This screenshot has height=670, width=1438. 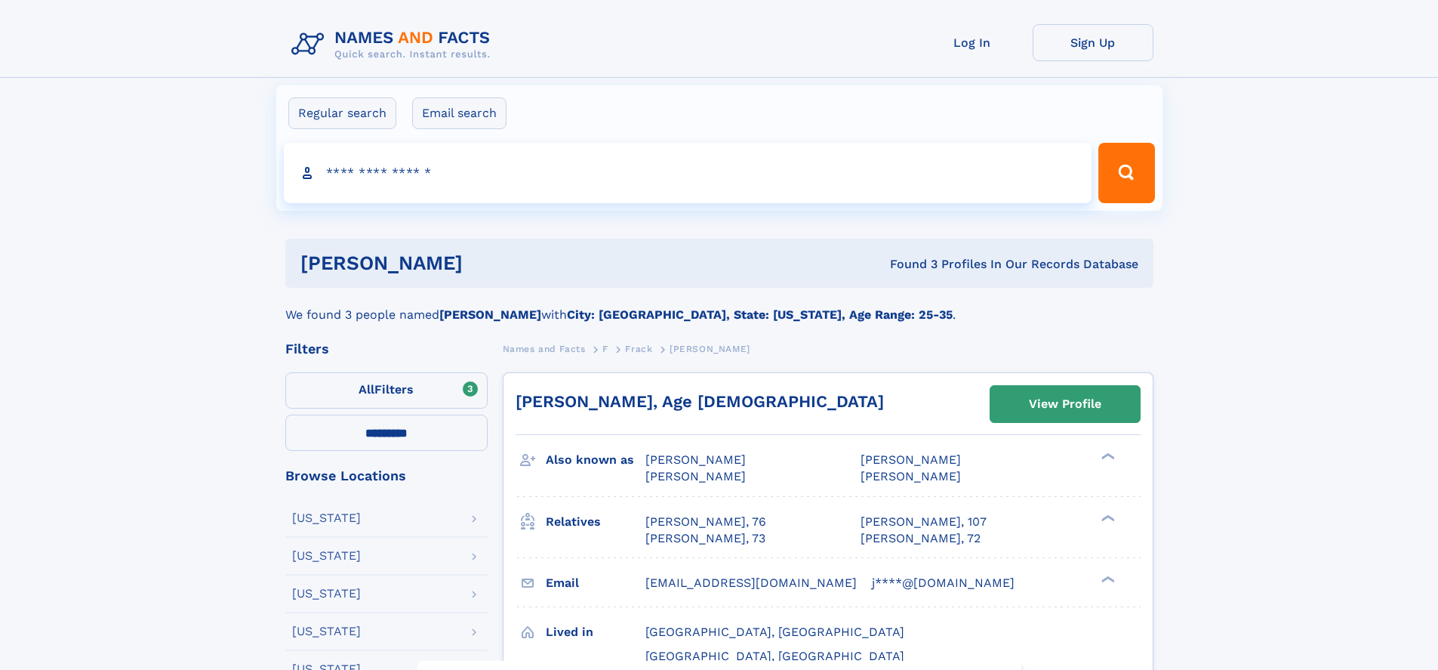 I want to click on div: We found 3 people named with ., so click(x=719, y=306).